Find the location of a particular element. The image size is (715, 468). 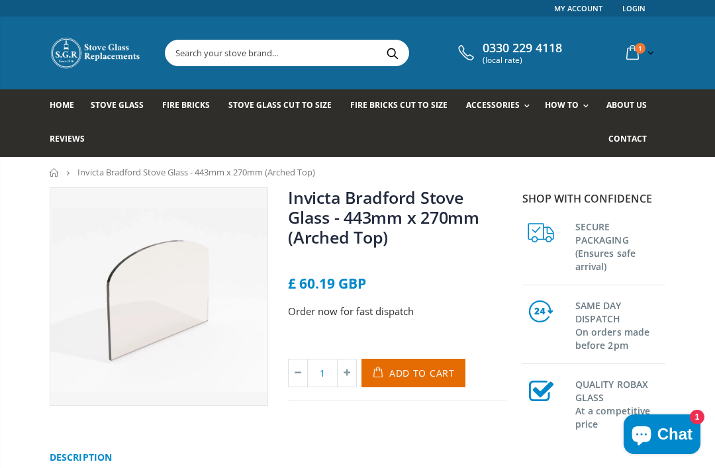

img: Stove Glass Replacement is located at coordinates (96, 53).